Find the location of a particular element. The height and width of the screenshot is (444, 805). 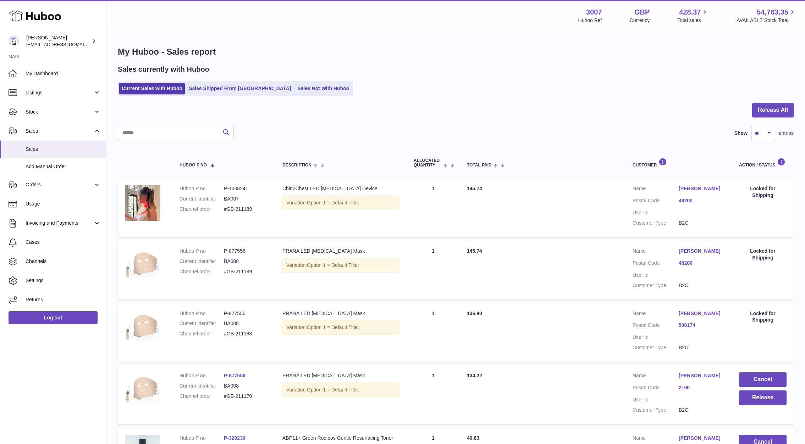

span: ALLOCATED Quantity is located at coordinates (428, 163).